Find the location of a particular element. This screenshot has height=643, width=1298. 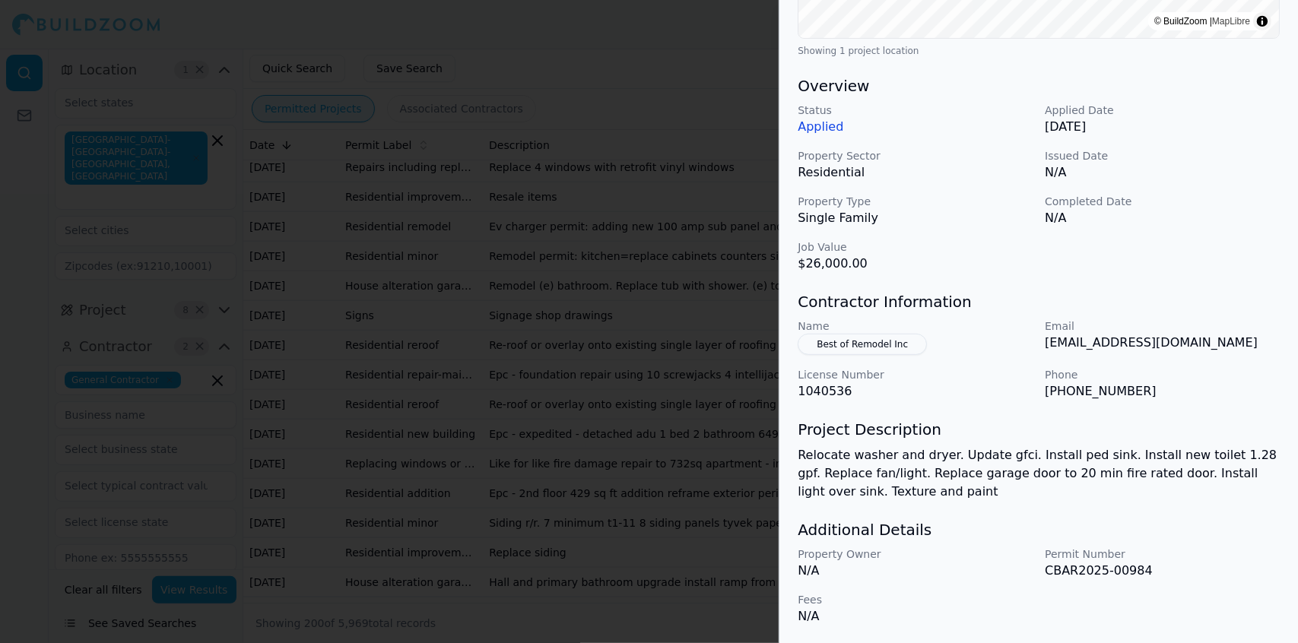

p: CBAR2025-00984 is located at coordinates (1161, 571).